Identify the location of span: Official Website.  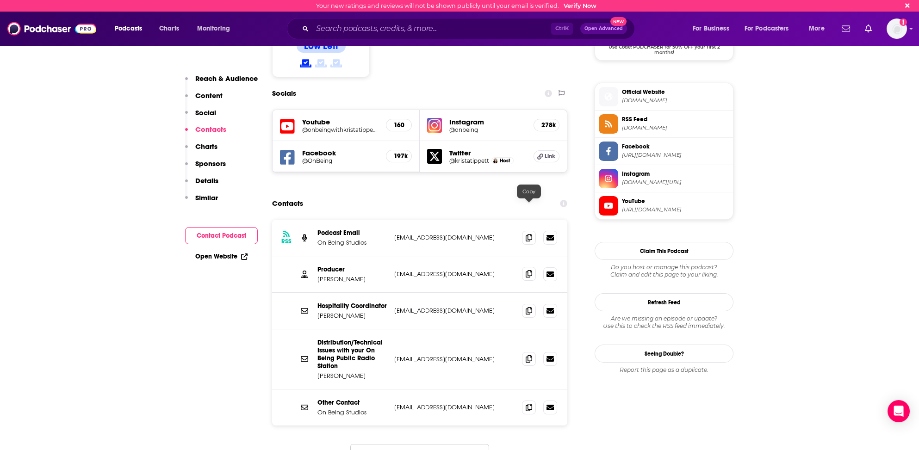
(675, 92).